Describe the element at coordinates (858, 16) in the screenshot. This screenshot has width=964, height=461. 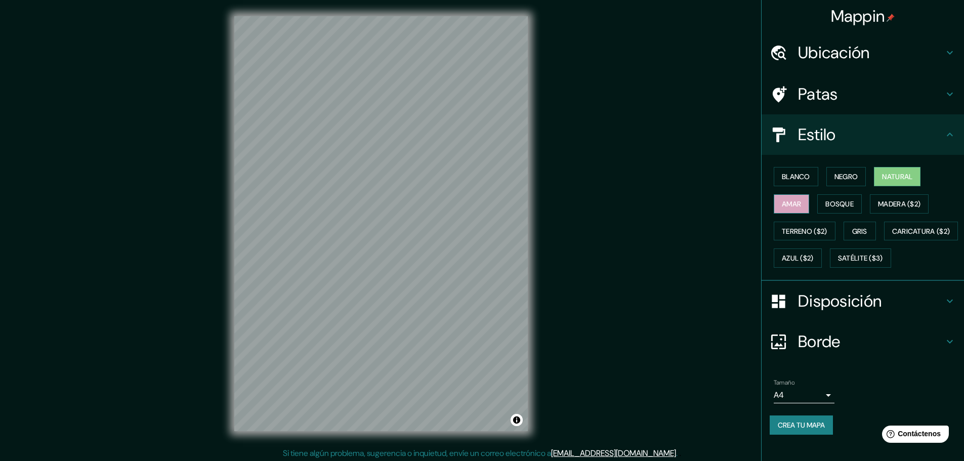
I see `font: Mappin` at that location.